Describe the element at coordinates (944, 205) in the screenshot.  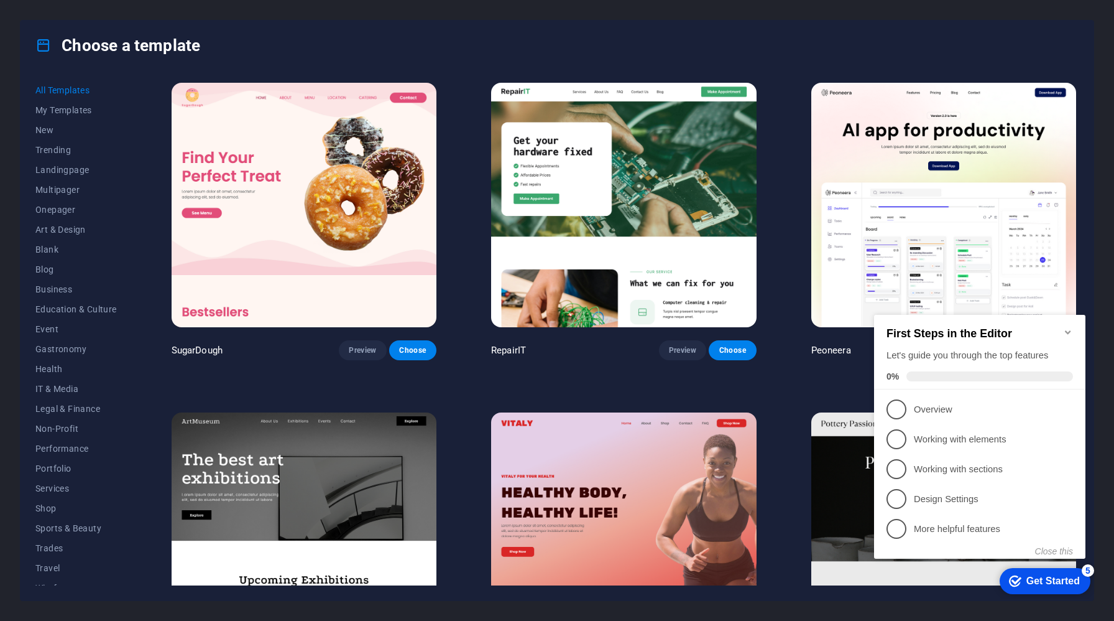
I see `img: Peoneera` at that location.